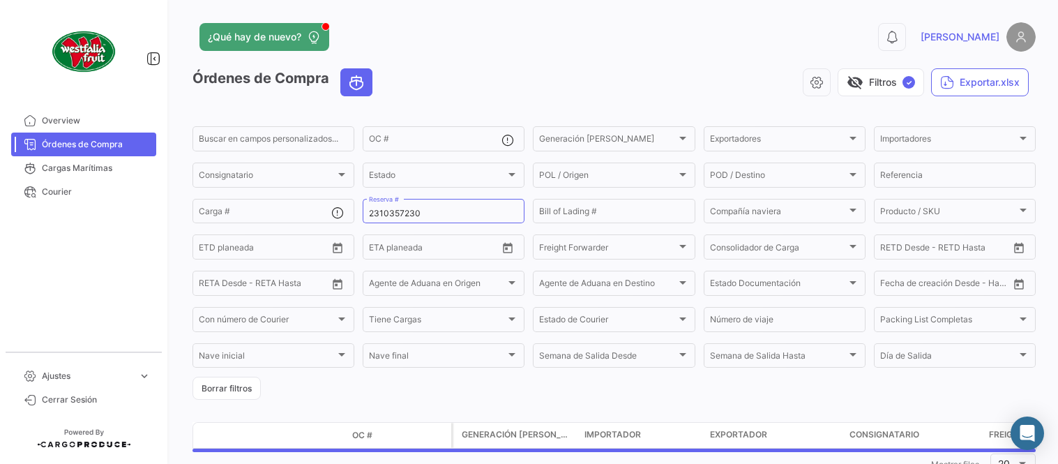 This screenshot has height=464, width=1058. Describe the element at coordinates (84, 144) in the screenshot. I see `a: Órdenes de Compra` at that location.